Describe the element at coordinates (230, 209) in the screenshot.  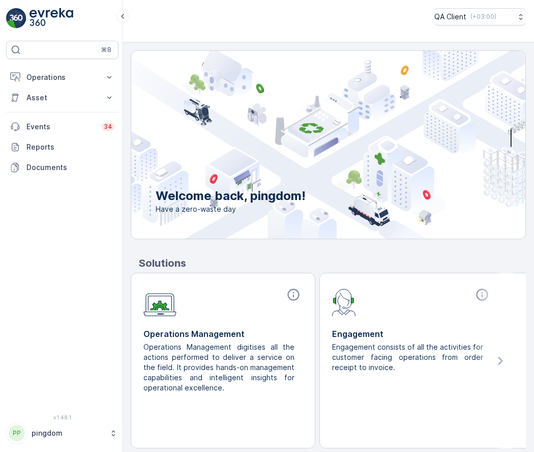
I see `span: Have a zero-waste day` at that location.